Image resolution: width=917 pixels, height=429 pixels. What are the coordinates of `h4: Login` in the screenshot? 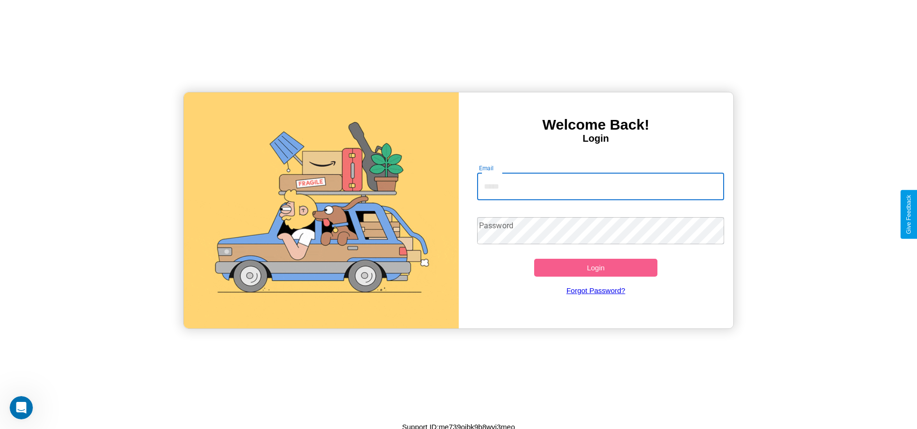 It's located at (596, 138).